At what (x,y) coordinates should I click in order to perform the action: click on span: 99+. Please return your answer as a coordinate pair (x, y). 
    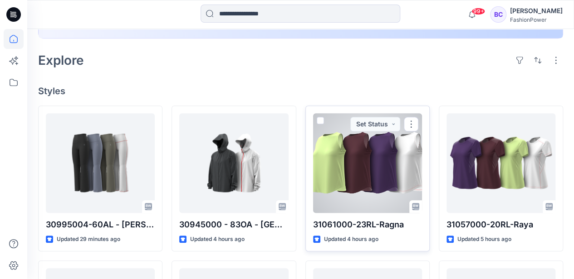
    Looking at the image, I should click on (478, 11).